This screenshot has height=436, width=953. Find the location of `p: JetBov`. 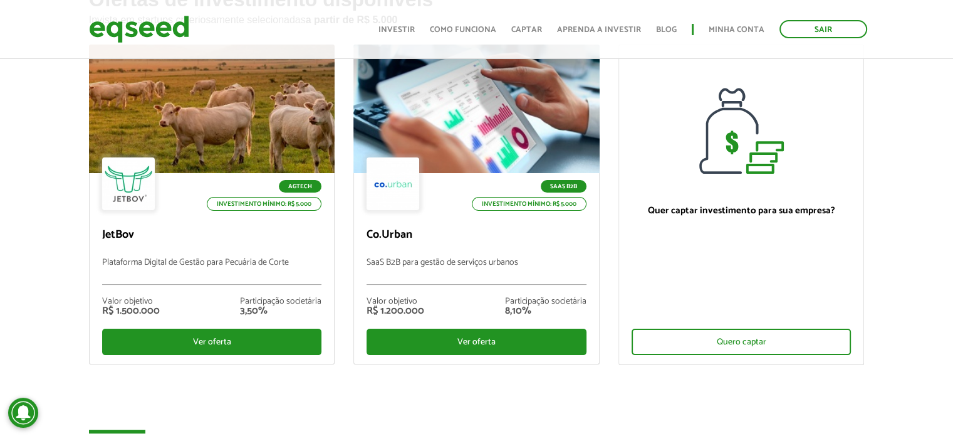

p: JetBov is located at coordinates (212, 235).